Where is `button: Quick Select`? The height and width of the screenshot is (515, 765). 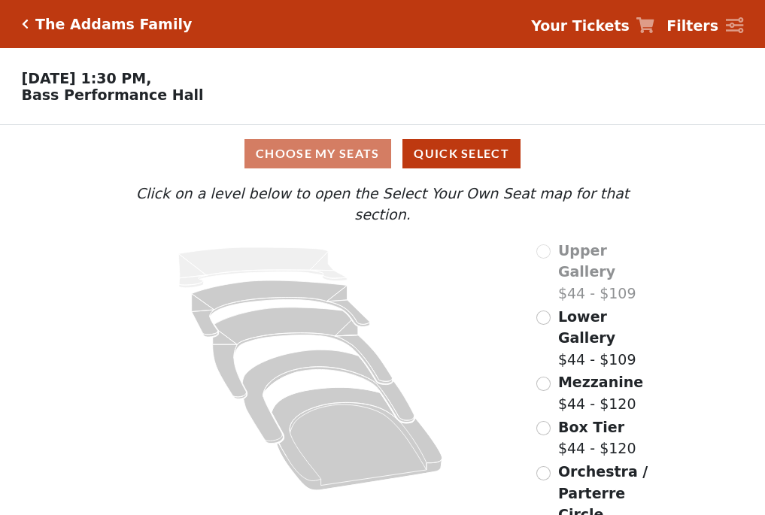 button: Quick Select is located at coordinates (461, 153).